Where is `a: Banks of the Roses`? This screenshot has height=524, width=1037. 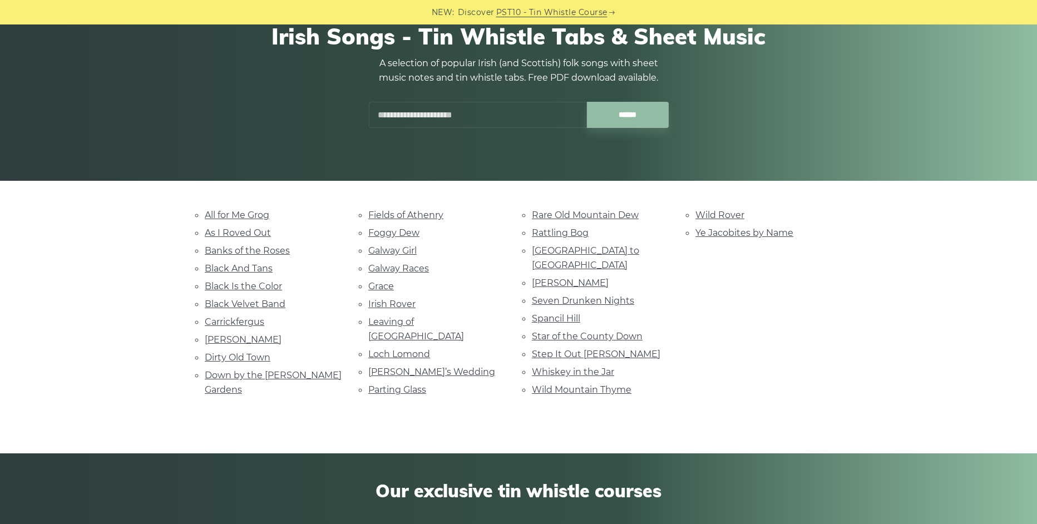 a: Banks of the Roses is located at coordinates (247, 250).